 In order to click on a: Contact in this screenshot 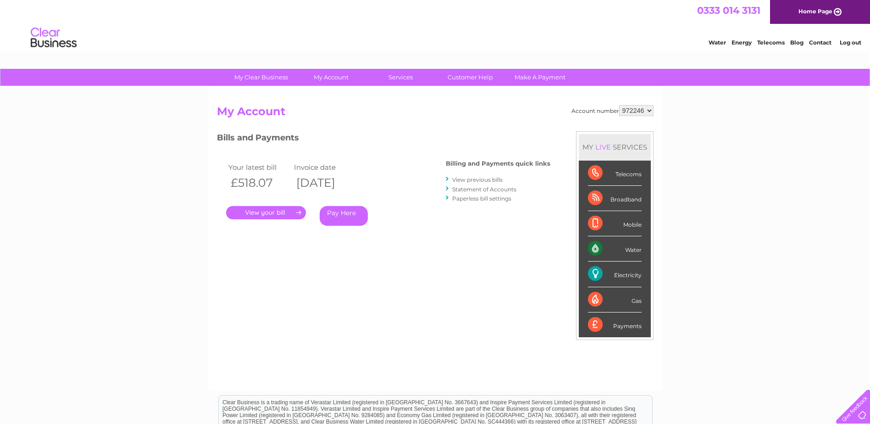, I will do `click(820, 42)`.